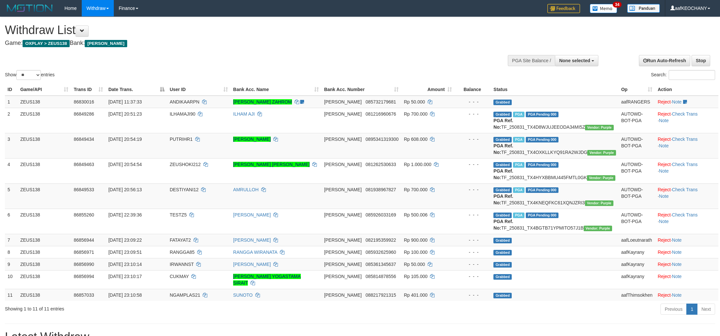 The image size is (720, 336). What do you see at coordinates (185, 164) in the screenshot?
I see `span: ZEUSHOKI212` at bounding box center [185, 164].